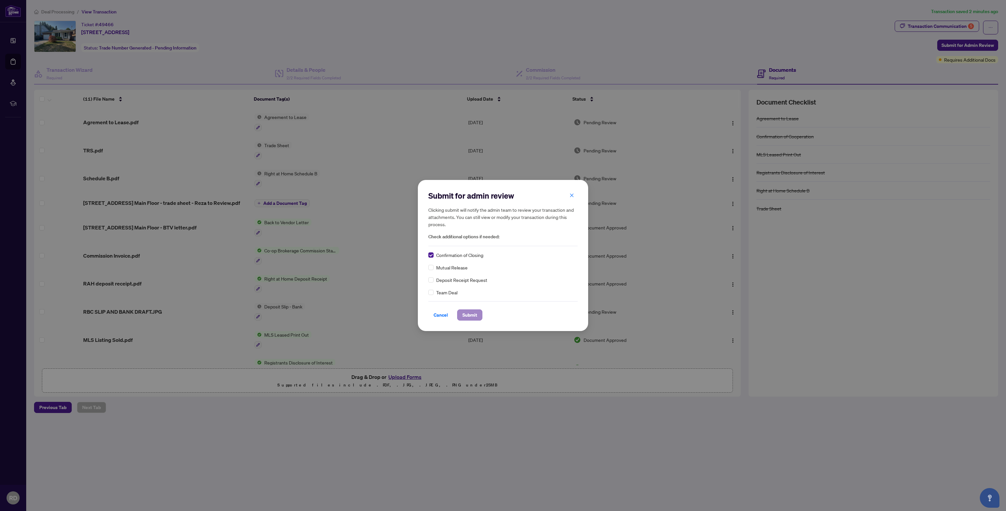 Image resolution: width=1006 pixels, height=511 pixels. What do you see at coordinates (503, 236) in the screenshot?
I see `span: Check additional options if needed:` at bounding box center [503, 236].